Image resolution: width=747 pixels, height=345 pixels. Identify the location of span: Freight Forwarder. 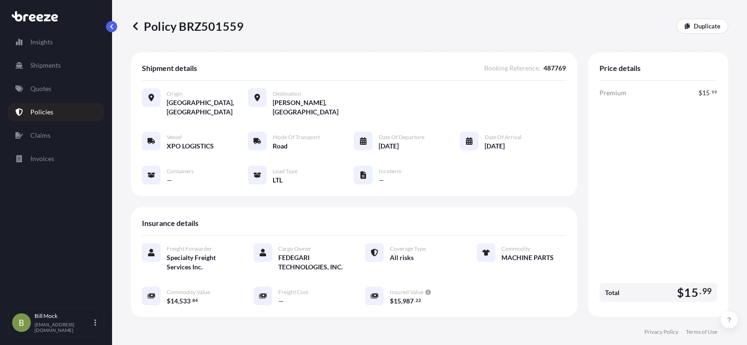
(189, 249).